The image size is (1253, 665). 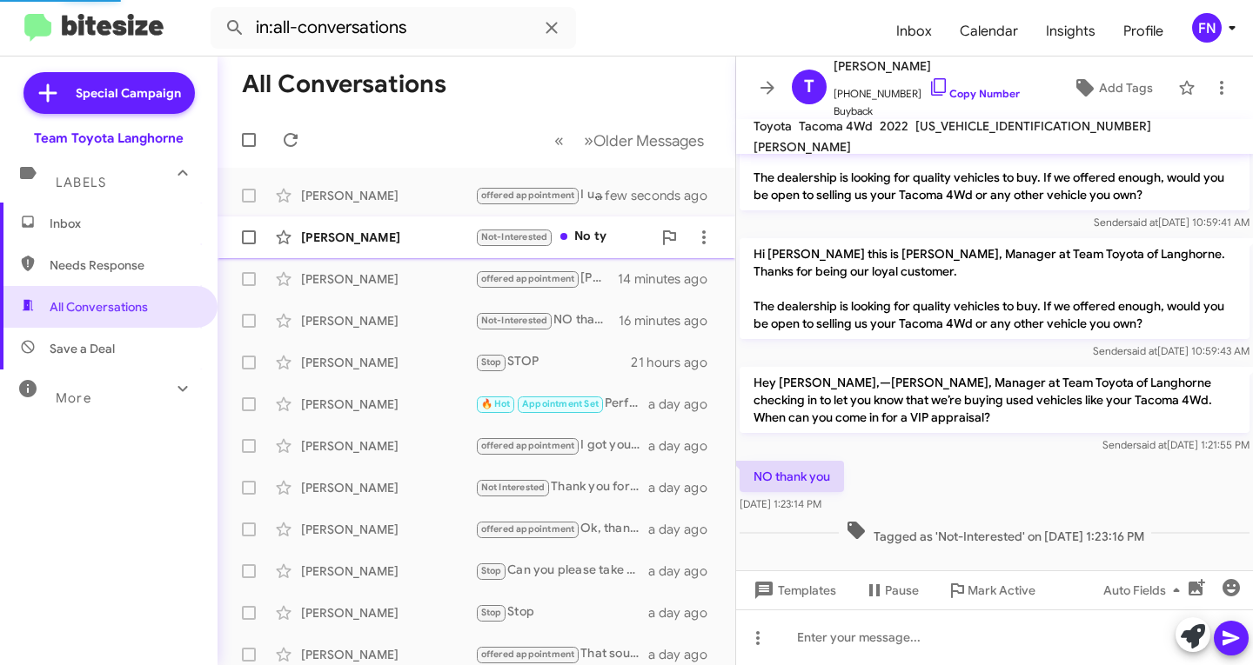 What do you see at coordinates (344, 84) in the screenshot?
I see `h1: All Conversations` at bounding box center [344, 84].